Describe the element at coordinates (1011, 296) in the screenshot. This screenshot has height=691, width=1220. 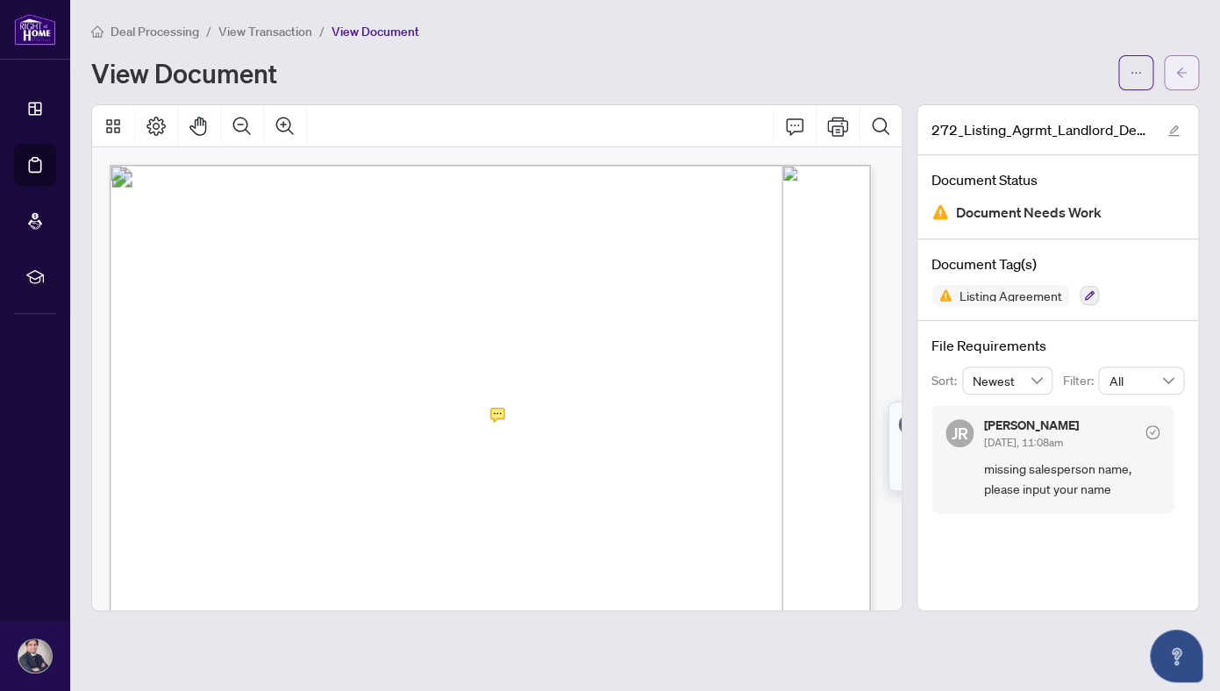
I see `span: Listing Agreement` at that location.